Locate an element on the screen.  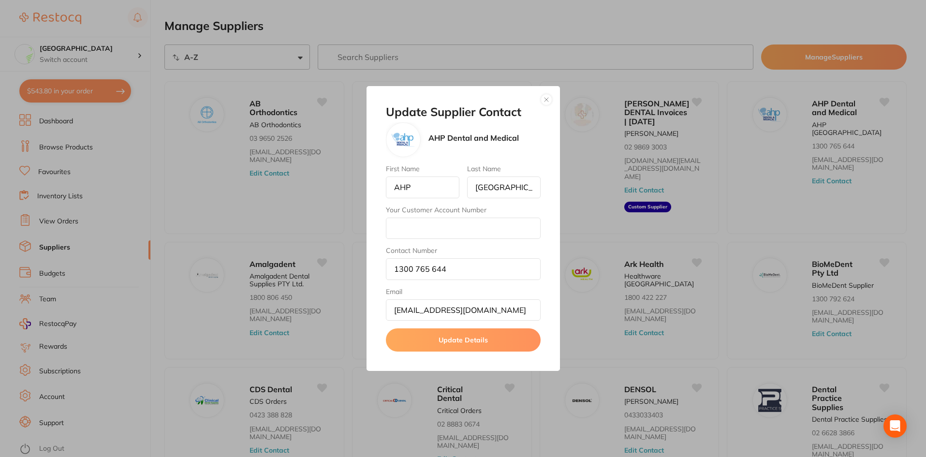
label: Your Customer Account Number is located at coordinates (463, 210).